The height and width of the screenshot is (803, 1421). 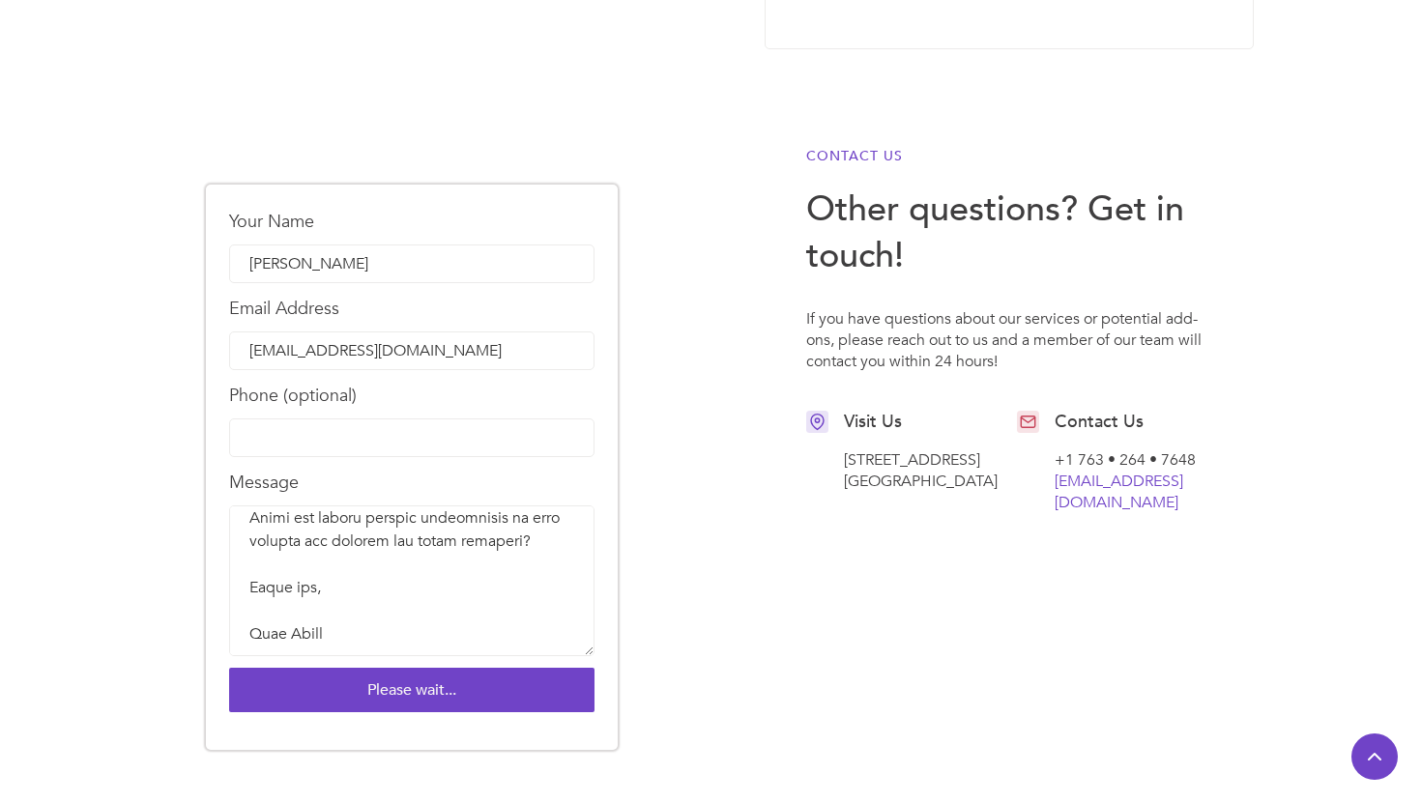 What do you see at coordinates (412, 396) in the screenshot?
I see `label: Phone (optional)` at bounding box center [412, 396].